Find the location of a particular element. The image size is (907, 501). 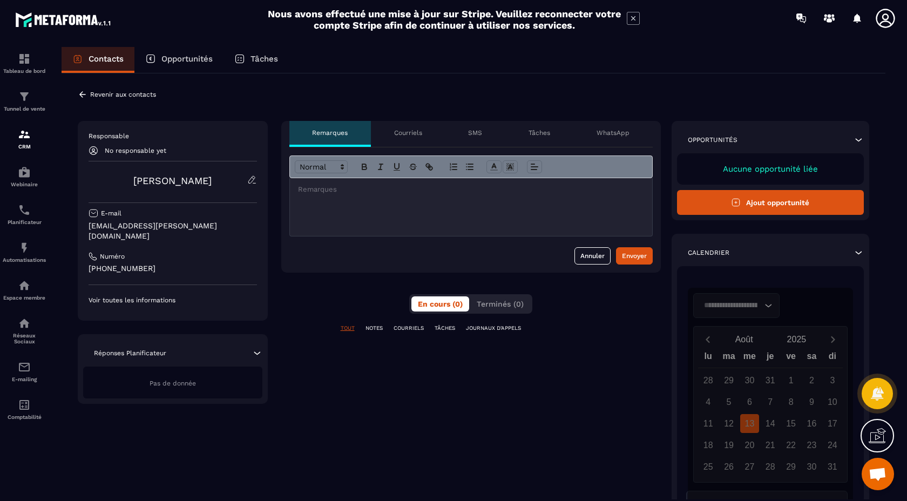

div: Envoyer is located at coordinates (634, 256).